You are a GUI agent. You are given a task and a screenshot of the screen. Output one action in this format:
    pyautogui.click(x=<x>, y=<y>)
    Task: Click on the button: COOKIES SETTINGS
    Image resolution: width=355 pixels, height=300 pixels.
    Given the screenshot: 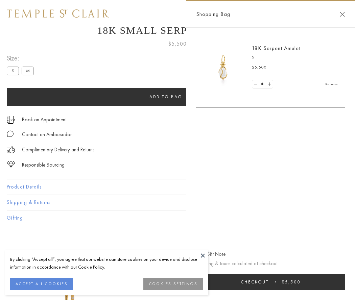 What is the action you would take?
    pyautogui.click(x=173, y=284)
    